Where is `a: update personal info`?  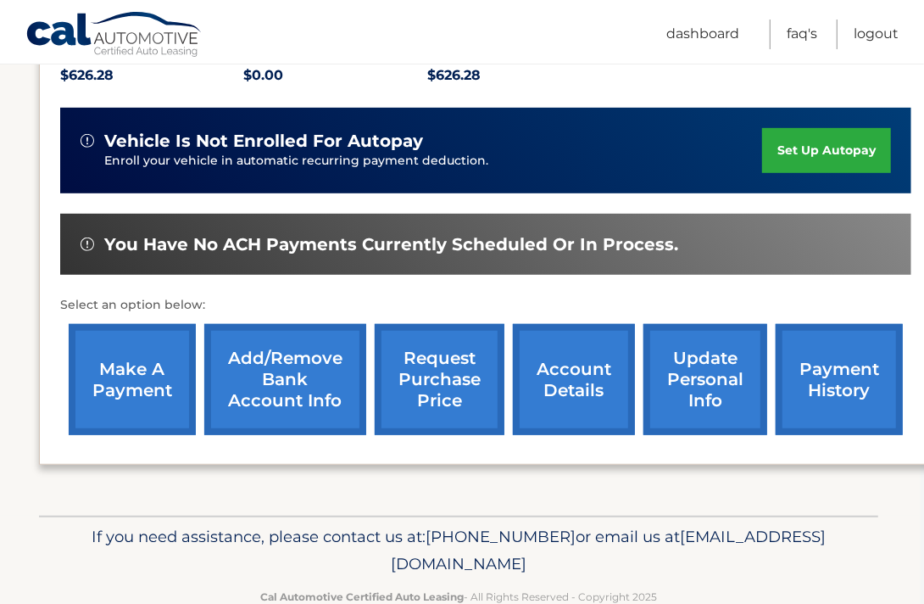
a: update personal info is located at coordinates (705, 379).